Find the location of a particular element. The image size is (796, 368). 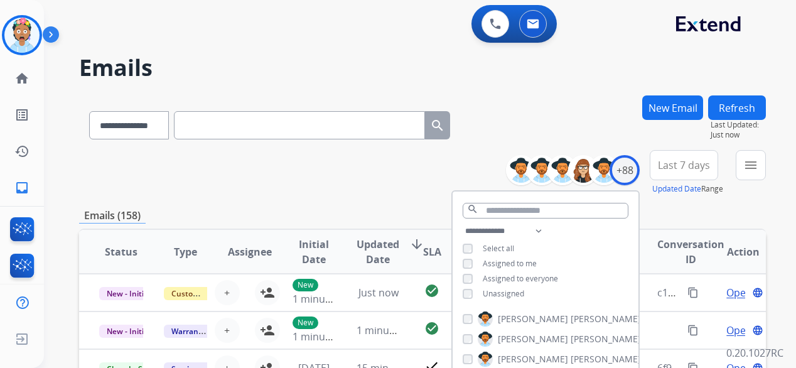

h2: Emails is located at coordinates (423, 68).